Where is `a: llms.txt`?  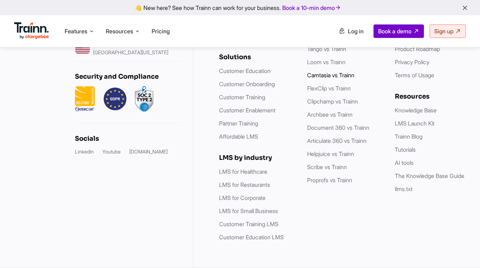 a: llms.txt is located at coordinates (404, 189).